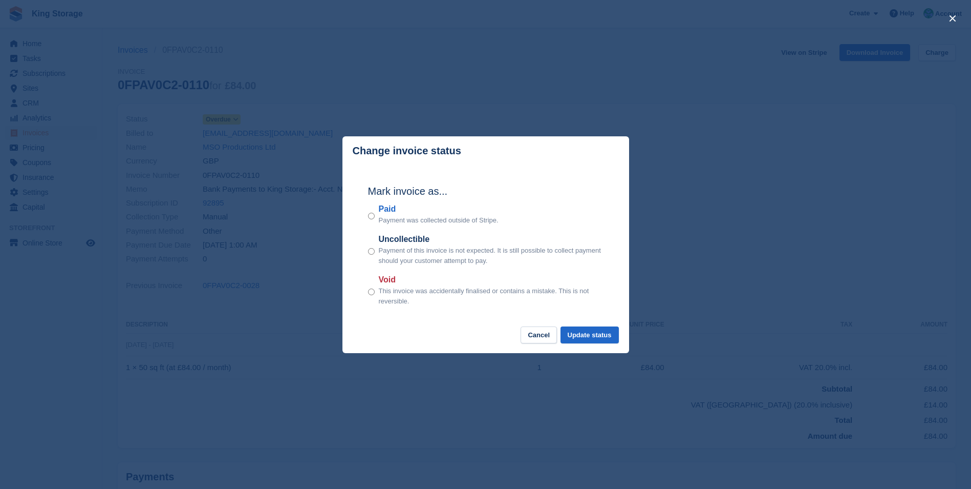  What do you see at coordinates (590, 334) in the screenshot?
I see `button: Update status` at bounding box center [590, 334].